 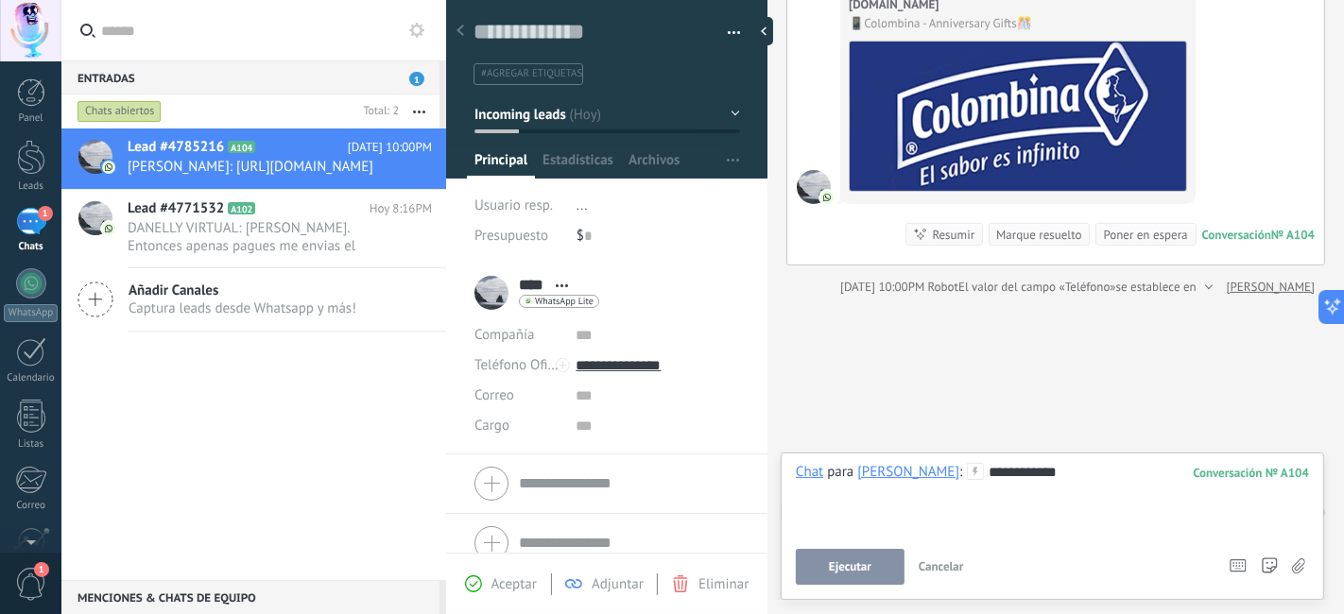 I want to click on div: Lina, so click(x=908, y=471).